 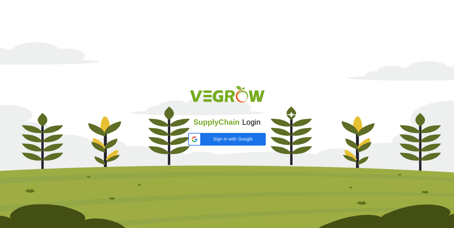 What do you see at coordinates (227, 139) in the screenshot?
I see `div: Sign in with Google` at bounding box center [227, 139].